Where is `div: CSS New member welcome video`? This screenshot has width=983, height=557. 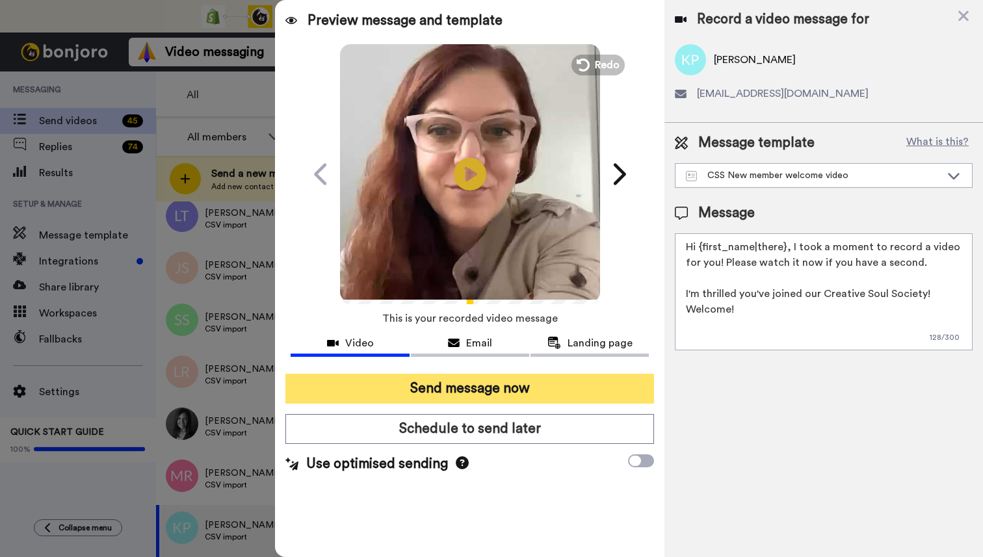
div: CSS New member welcome video is located at coordinates (813, 176).